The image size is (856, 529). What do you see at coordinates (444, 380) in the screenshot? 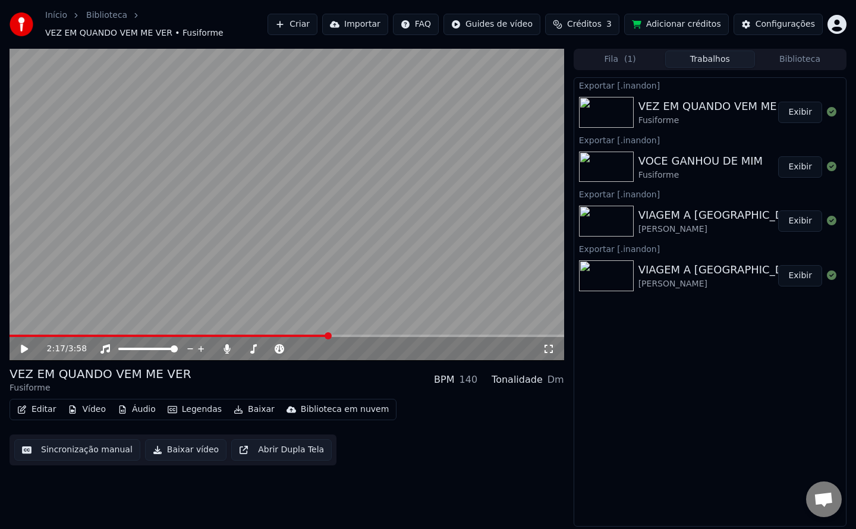
I see `div: BPM` at bounding box center [444, 380].